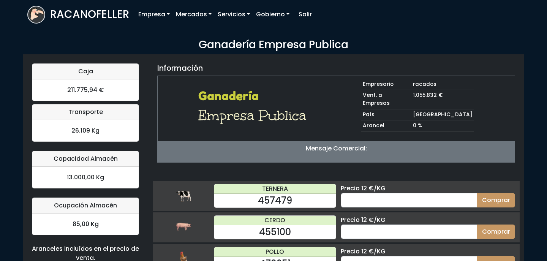  Describe the element at coordinates (85, 159) in the screenshot. I see `div: Capacidad Almacén` at that location.